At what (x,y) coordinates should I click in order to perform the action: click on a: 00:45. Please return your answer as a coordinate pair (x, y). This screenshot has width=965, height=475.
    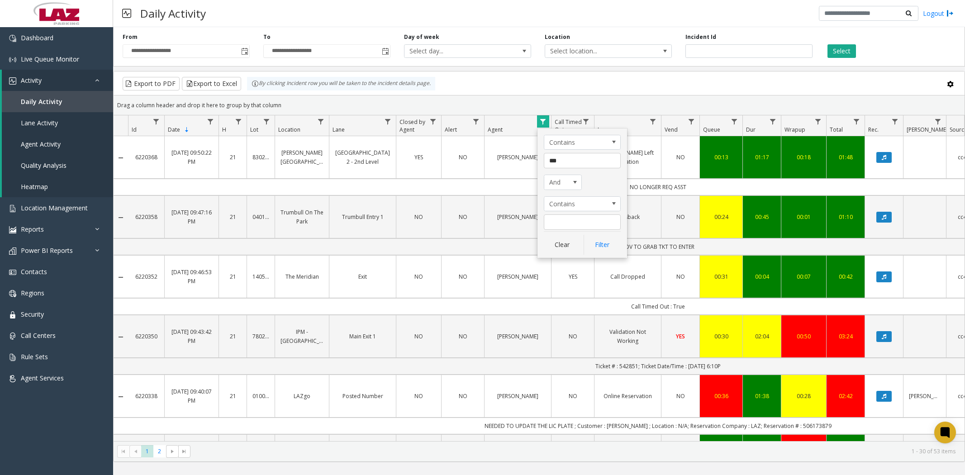
    Looking at the image, I should click on (762, 217).